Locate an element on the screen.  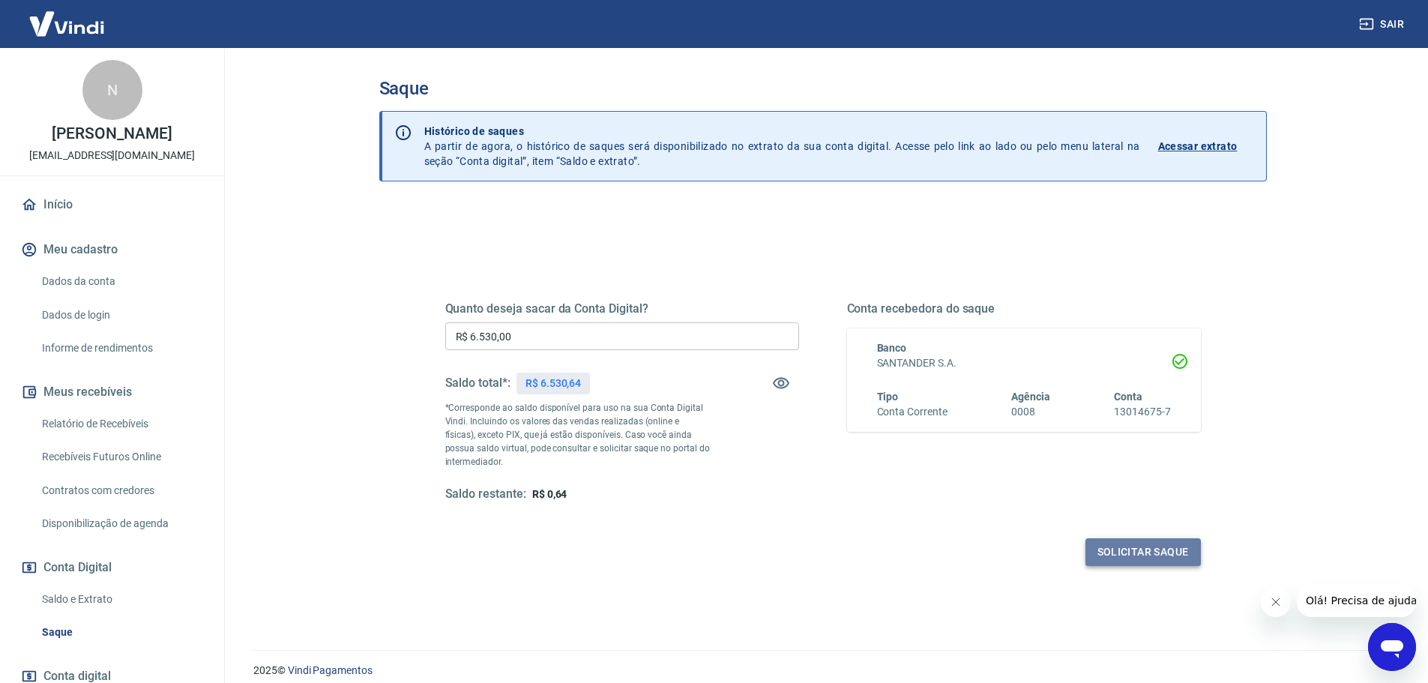
span: Conta is located at coordinates (1128, 397).